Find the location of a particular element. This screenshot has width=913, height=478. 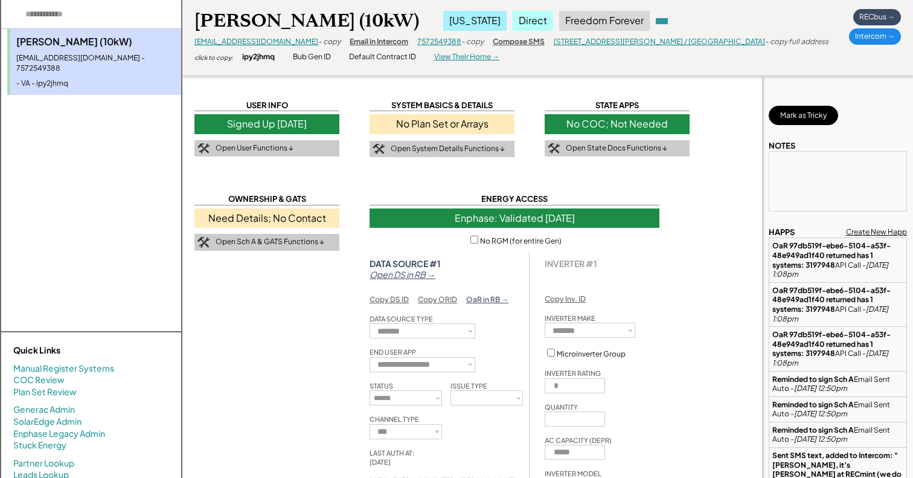

div: click to copy: is located at coordinates (214, 57).